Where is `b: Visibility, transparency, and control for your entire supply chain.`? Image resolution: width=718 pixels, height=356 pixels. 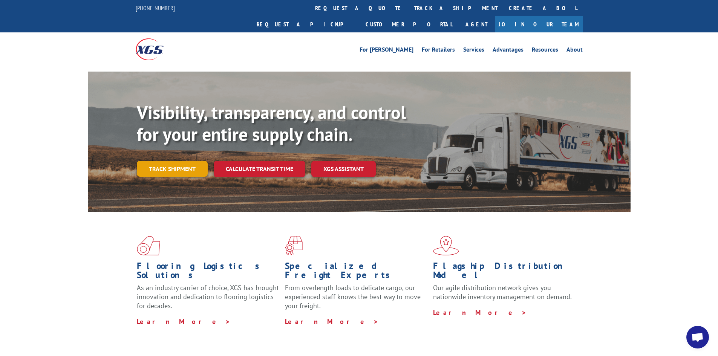
b: Visibility, transparency, and control for your entire supply chain. is located at coordinates (271, 123).